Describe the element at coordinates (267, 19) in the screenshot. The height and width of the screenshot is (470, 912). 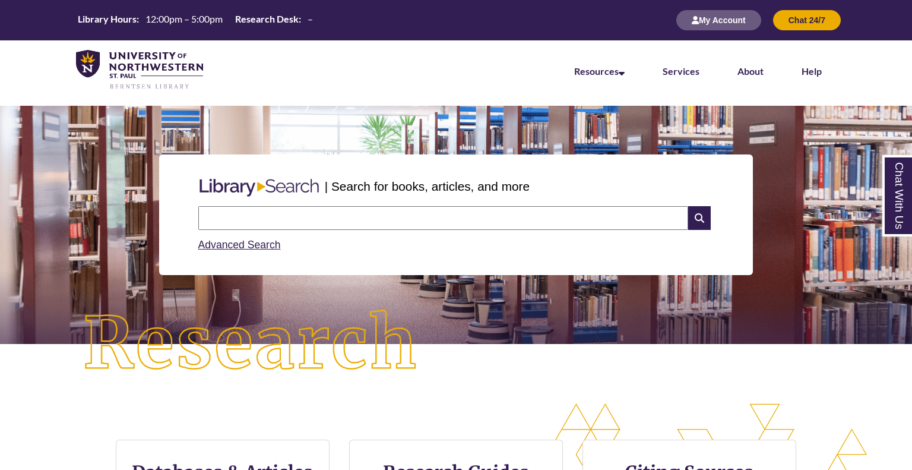
I see `th: Research Desk:` at that location.